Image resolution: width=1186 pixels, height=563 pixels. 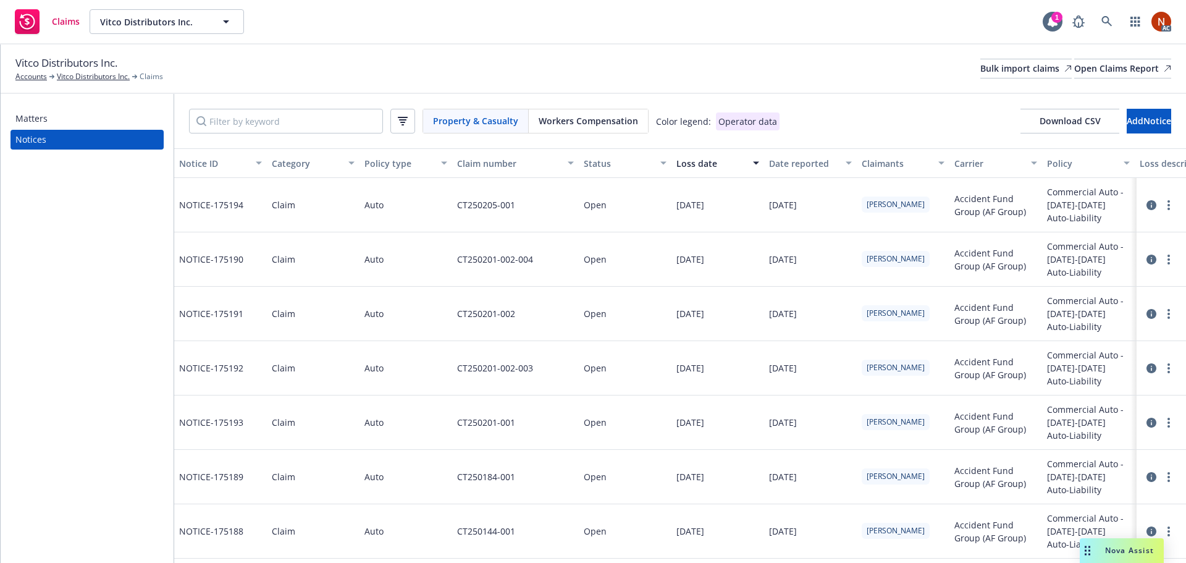 What do you see at coordinates (1082, 163) in the screenshot?
I see `div: Policy` at bounding box center [1082, 163].